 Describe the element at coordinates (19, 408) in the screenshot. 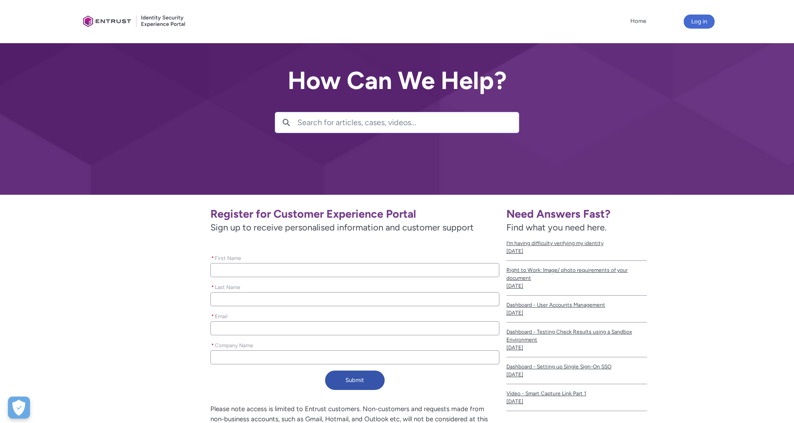

I see `div: Cookie Preferences` at that location.